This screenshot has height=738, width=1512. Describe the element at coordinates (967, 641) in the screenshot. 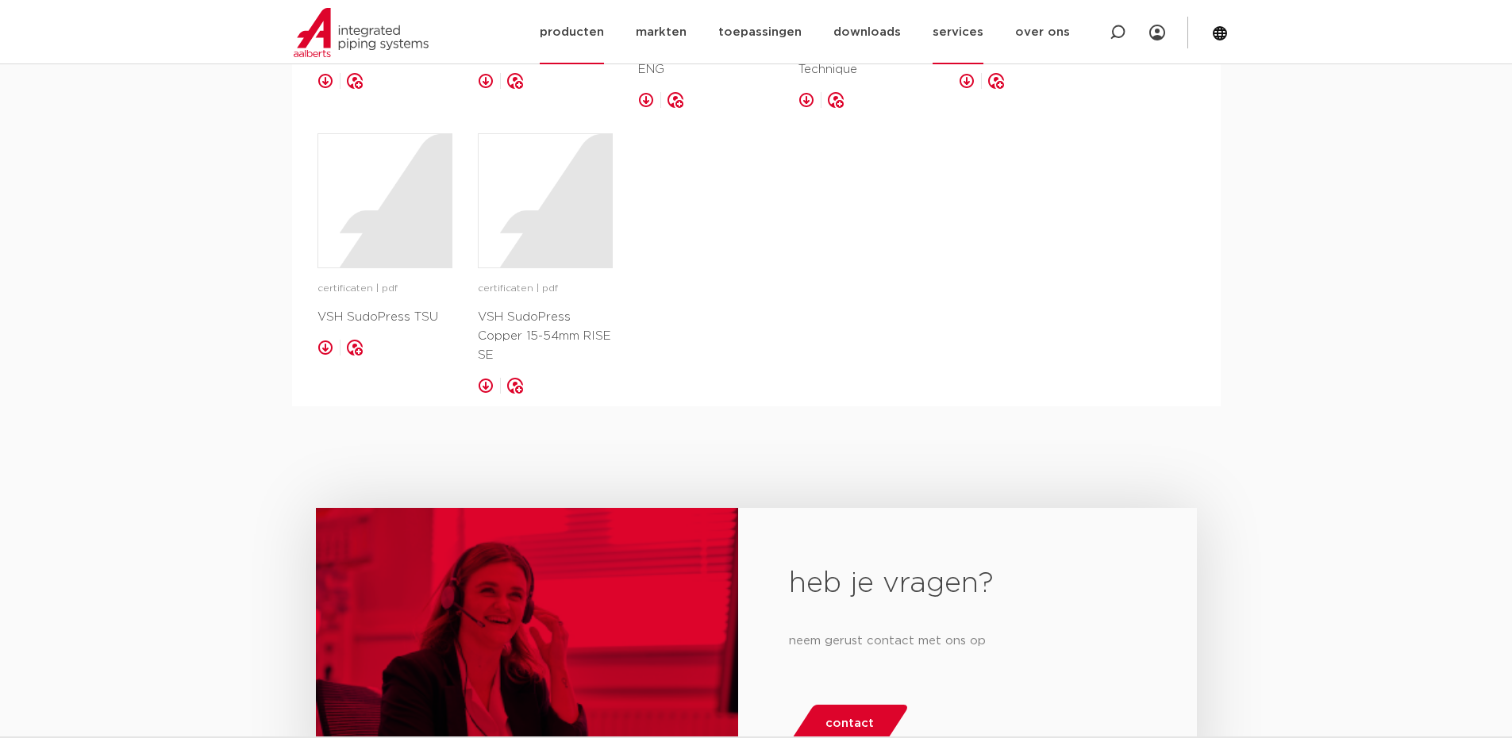

I see `p: neem gerust contact met ons op` at that location.